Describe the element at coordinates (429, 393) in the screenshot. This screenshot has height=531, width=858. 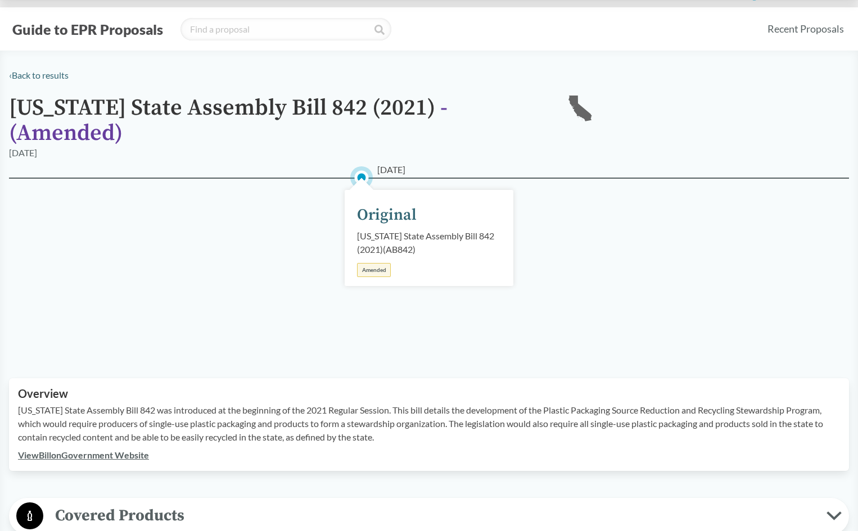
I see `h2: Overview` at that location.